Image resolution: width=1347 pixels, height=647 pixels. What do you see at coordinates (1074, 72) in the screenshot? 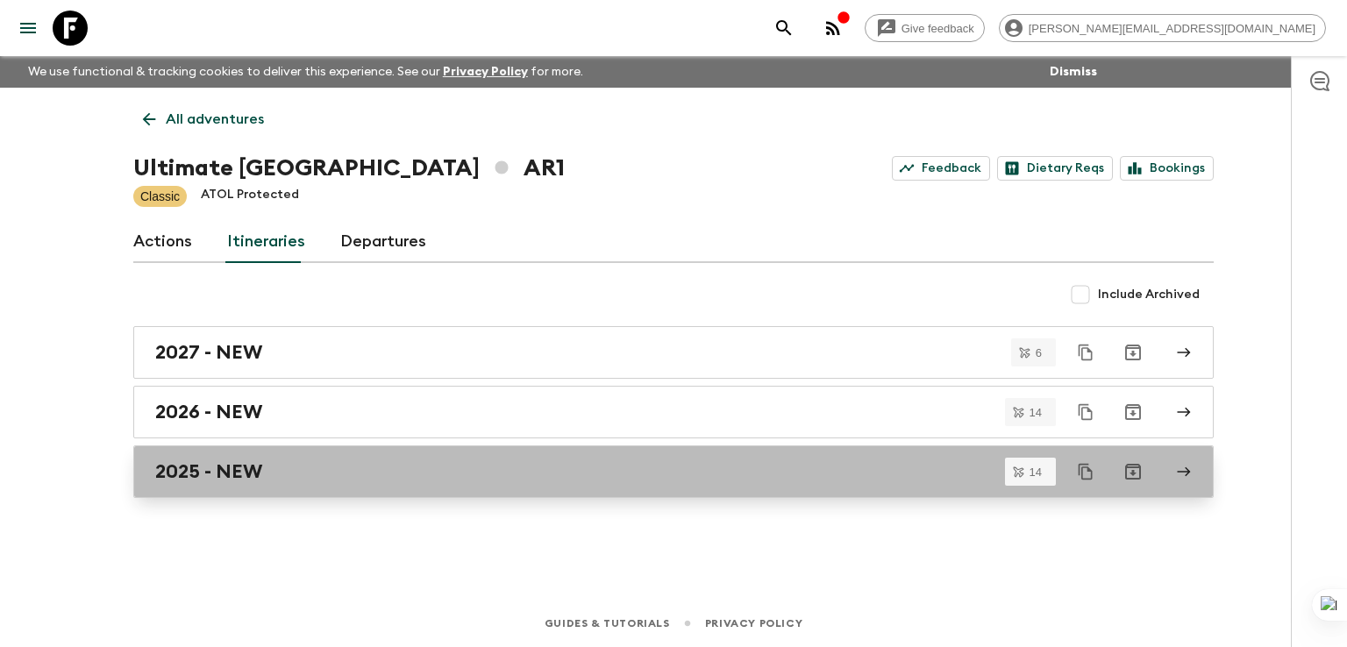
I see `button: Dismiss` at bounding box center [1074, 72].